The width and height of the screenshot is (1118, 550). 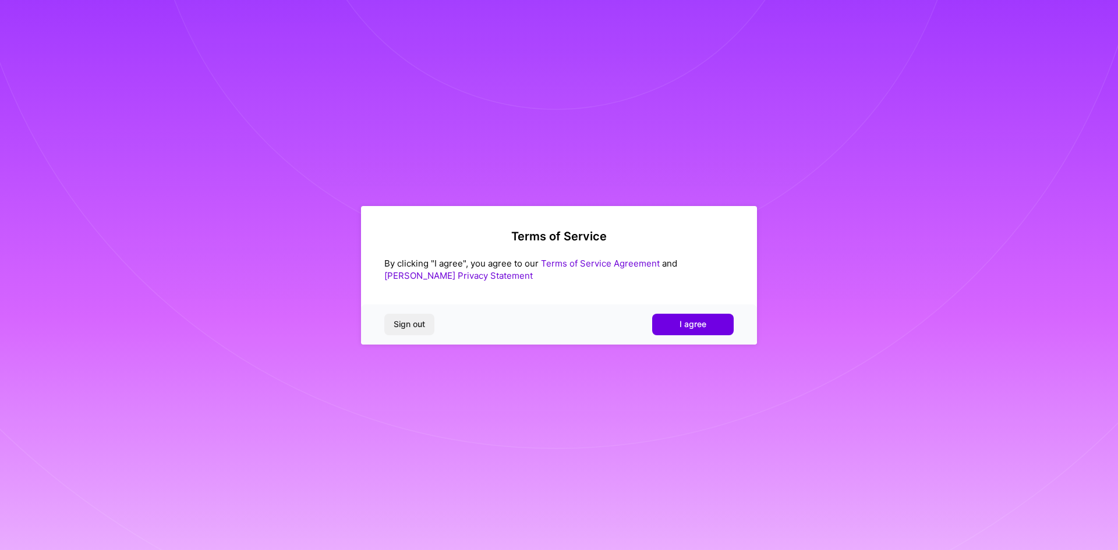 What do you see at coordinates (409, 324) in the screenshot?
I see `span: Sign out` at bounding box center [409, 324].